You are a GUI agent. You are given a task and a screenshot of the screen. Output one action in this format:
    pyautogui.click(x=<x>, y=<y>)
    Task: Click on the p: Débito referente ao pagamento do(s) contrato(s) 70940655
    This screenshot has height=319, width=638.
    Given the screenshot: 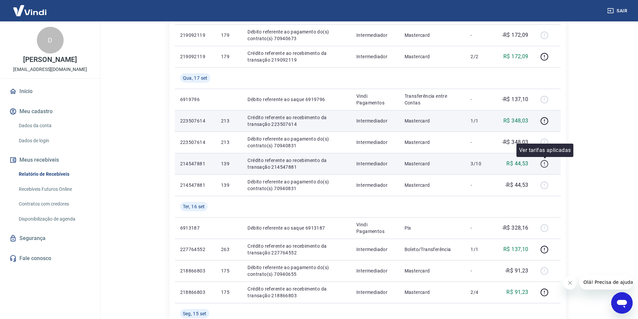 What is the action you would take?
    pyautogui.click(x=296, y=271)
    